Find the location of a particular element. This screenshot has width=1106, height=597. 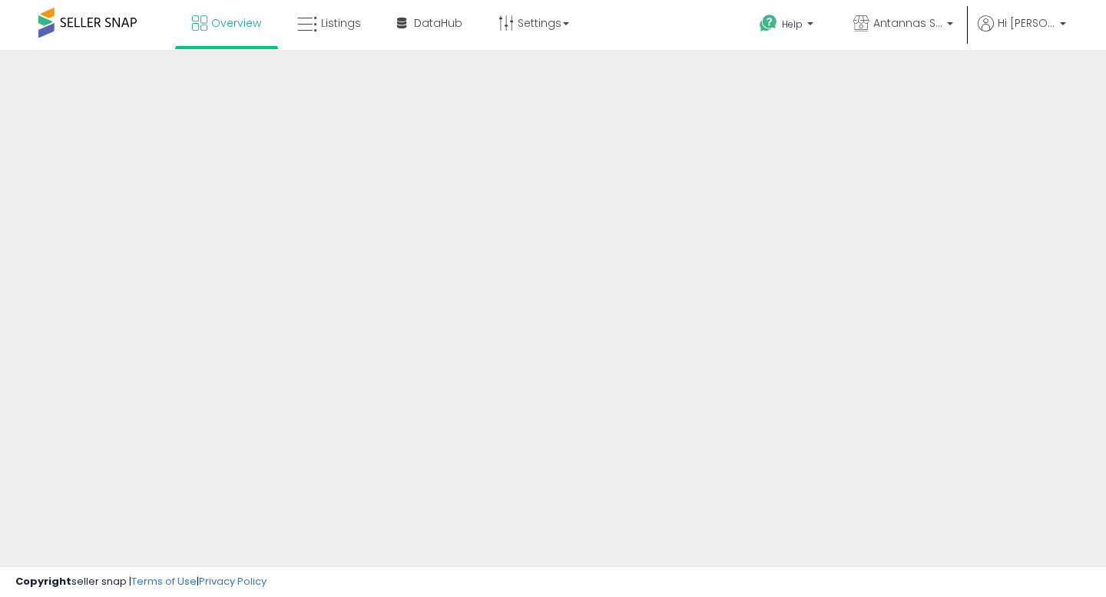

span: Listings is located at coordinates (341, 23).